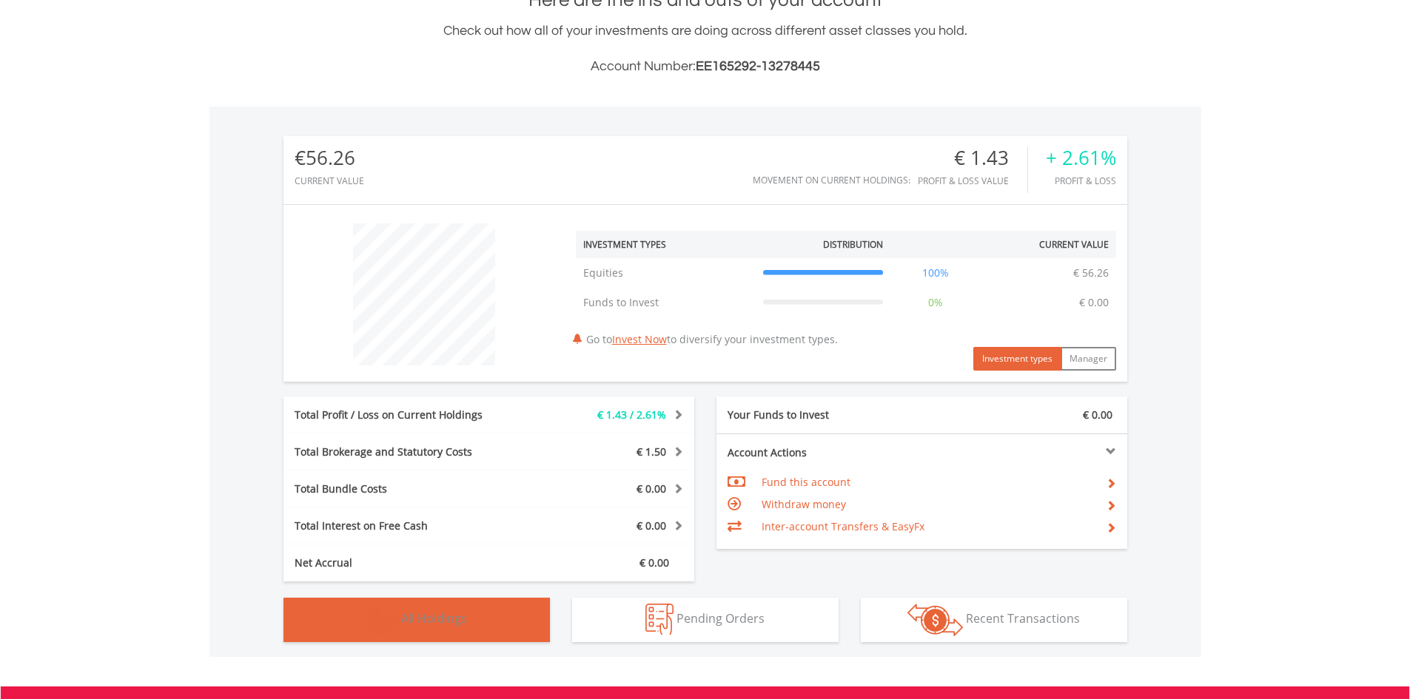 This screenshot has height=699, width=1410. I want to click on div: + 2.61%, so click(1081, 158).